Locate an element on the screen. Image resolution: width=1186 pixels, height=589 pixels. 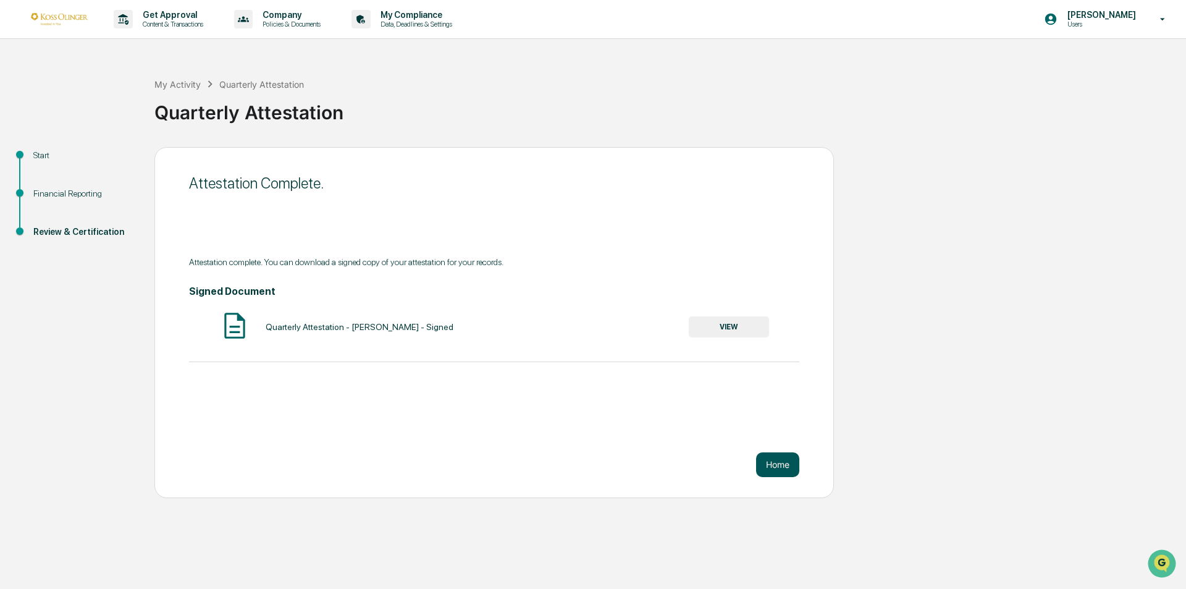
p: Company is located at coordinates (290, 15).